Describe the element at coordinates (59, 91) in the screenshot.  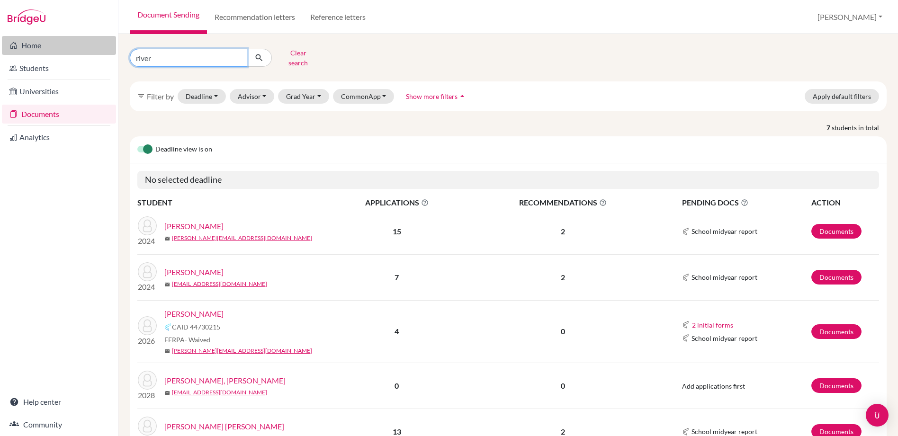
I see `a: Universities` at that location.